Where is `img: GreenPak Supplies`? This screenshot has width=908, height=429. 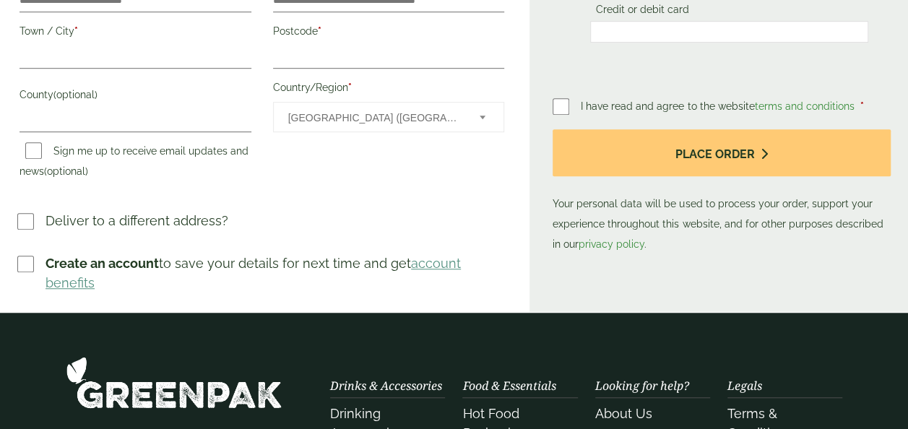
img: GreenPak Supplies is located at coordinates (174, 382).